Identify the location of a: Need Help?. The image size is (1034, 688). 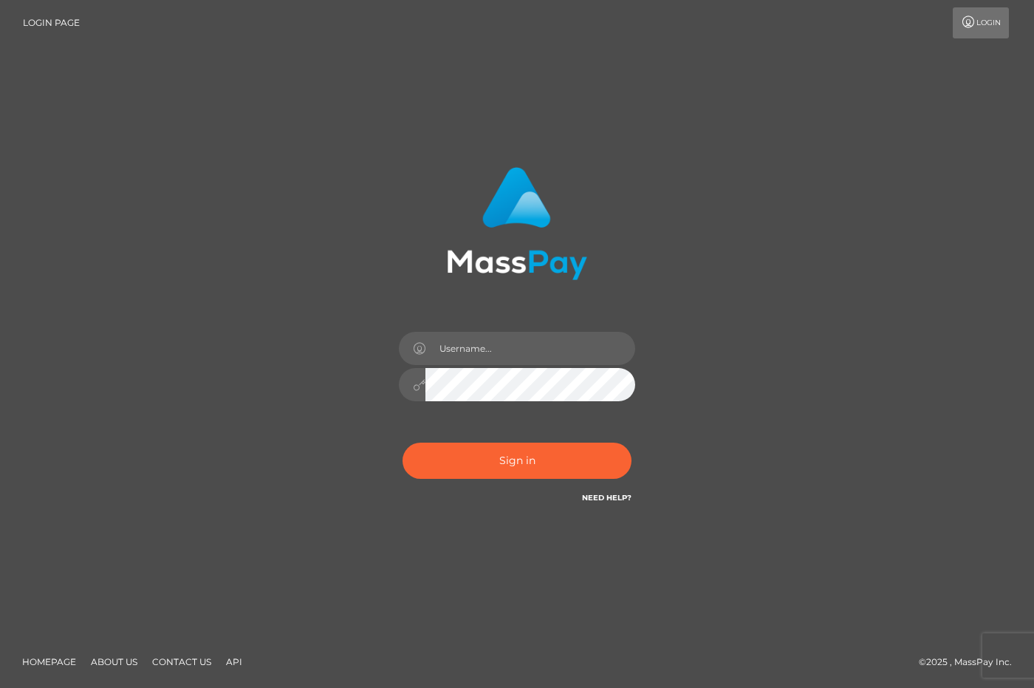
(607, 497).